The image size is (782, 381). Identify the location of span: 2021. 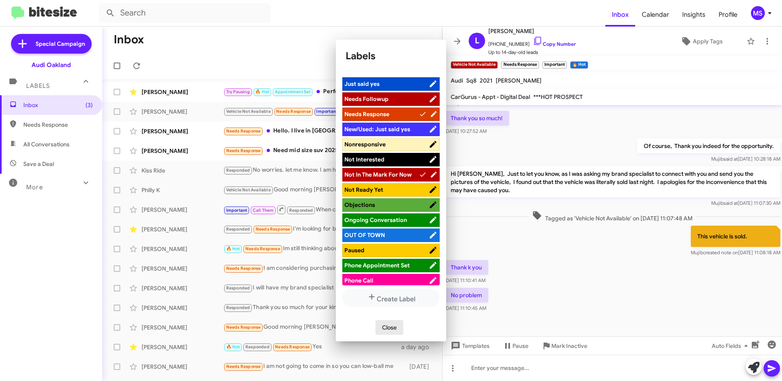
(486, 81).